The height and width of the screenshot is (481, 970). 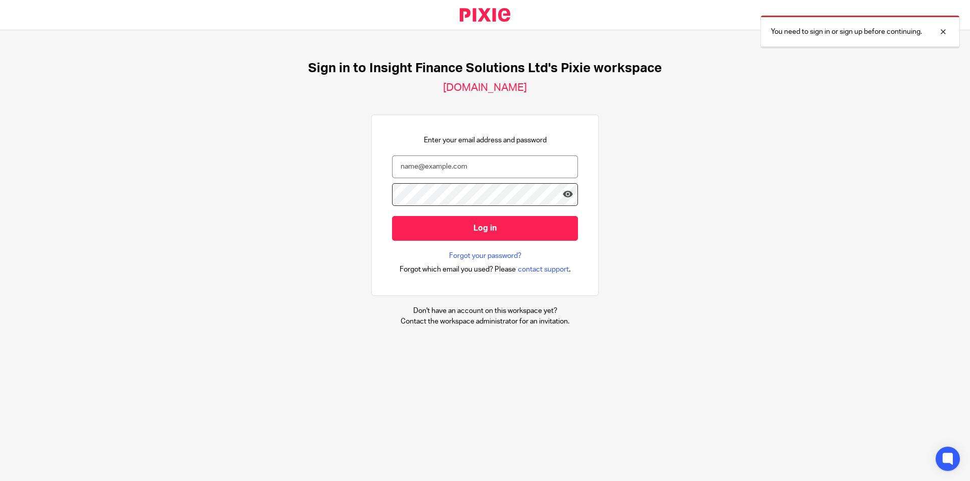 I want to click on p: You need to sign in or sign up before continuing., so click(x=846, y=32).